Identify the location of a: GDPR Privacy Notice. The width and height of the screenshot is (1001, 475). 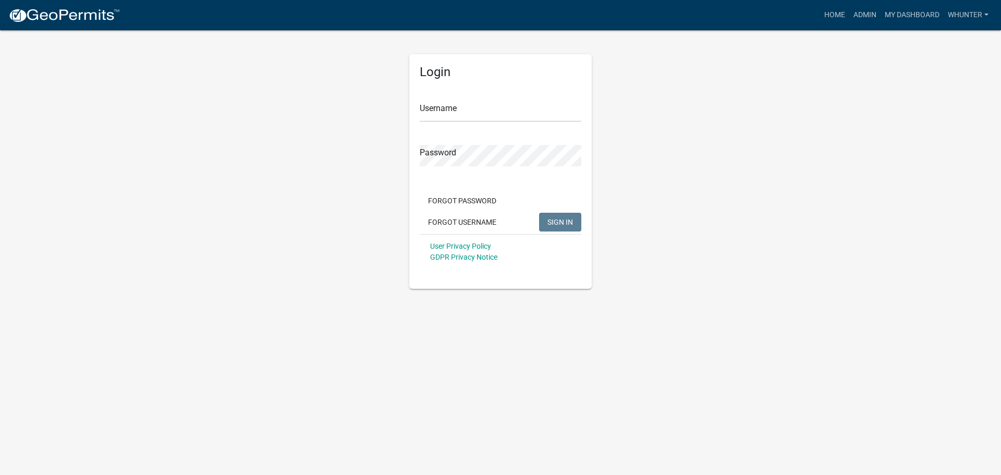
(463, 257).